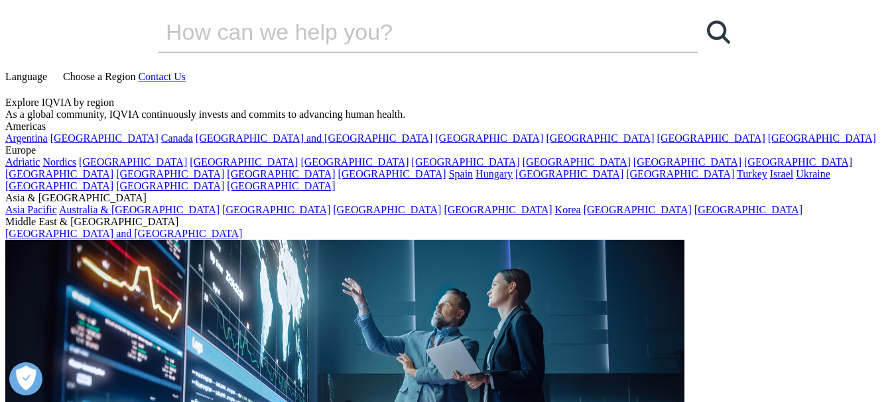 This screenshot has width=896, height=402. Describe the element at coordinates (59, 162) in the screenshot. I see `a: Nordics` at that location.